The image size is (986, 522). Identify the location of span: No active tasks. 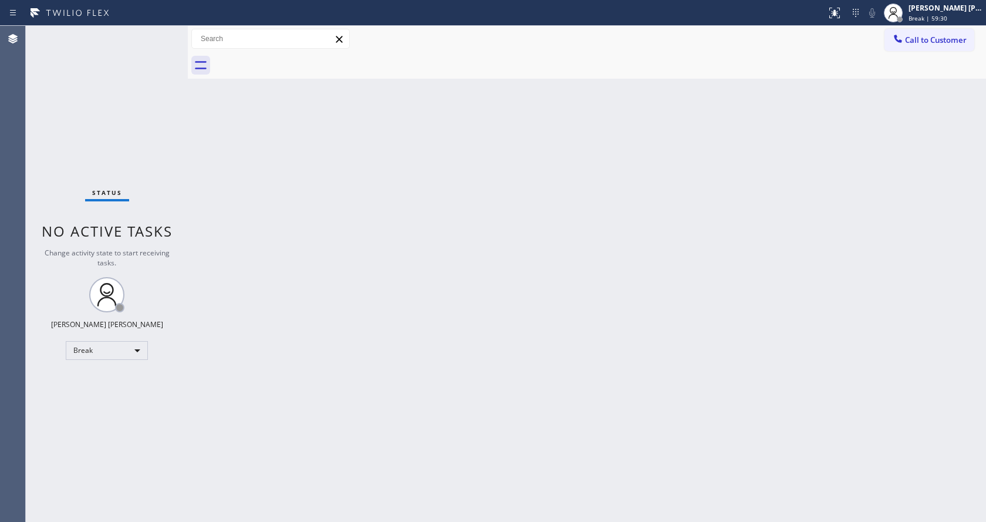
(107, 231).